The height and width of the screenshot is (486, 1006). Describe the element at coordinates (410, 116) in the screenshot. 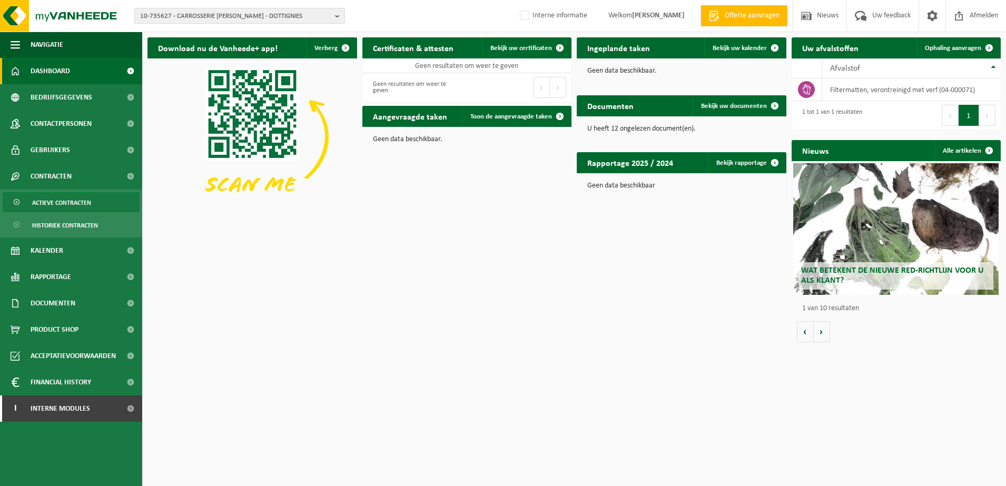

I see `h2: Aangevraagde taken` at that location.